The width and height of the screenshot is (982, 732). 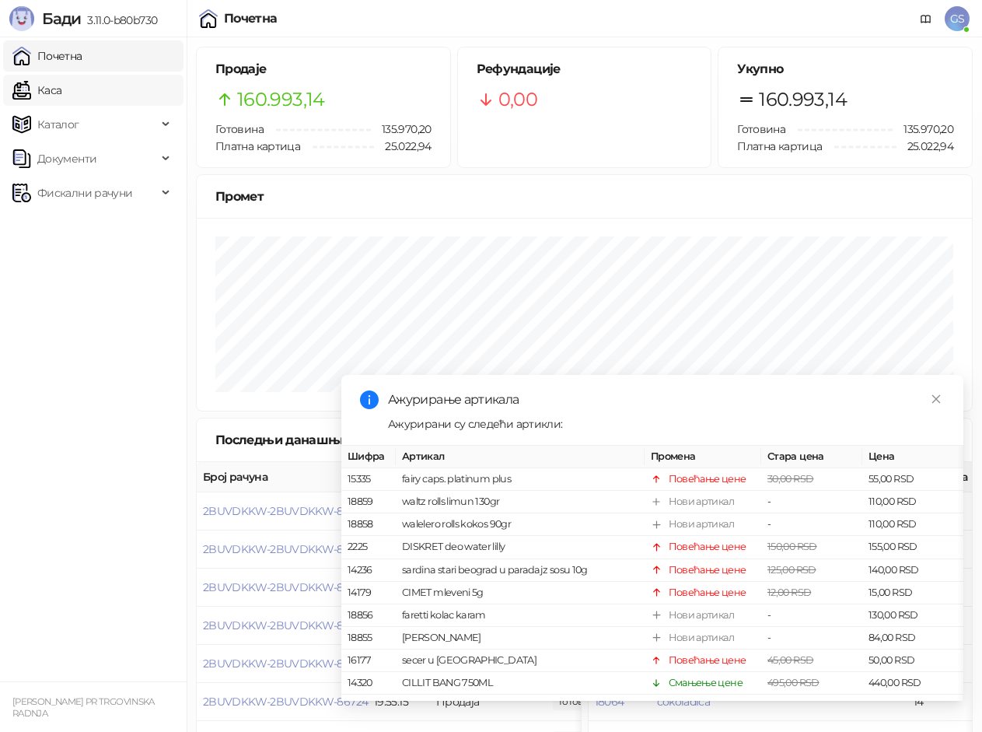 What do you see at coordinates (584, 196) in the screenshot?
I see `div: Промет` at bounding box center [584, 196].